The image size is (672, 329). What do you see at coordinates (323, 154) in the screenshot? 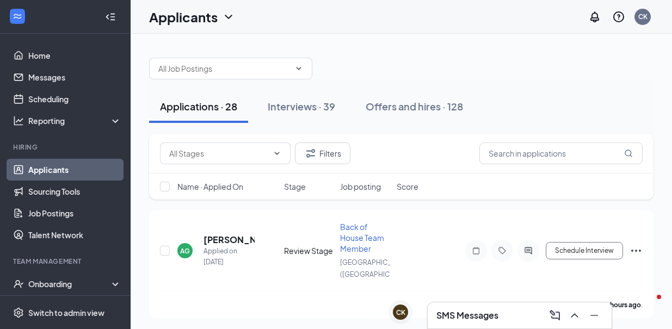
I see `button: Filter Filters` at bounding box center [323, 154].